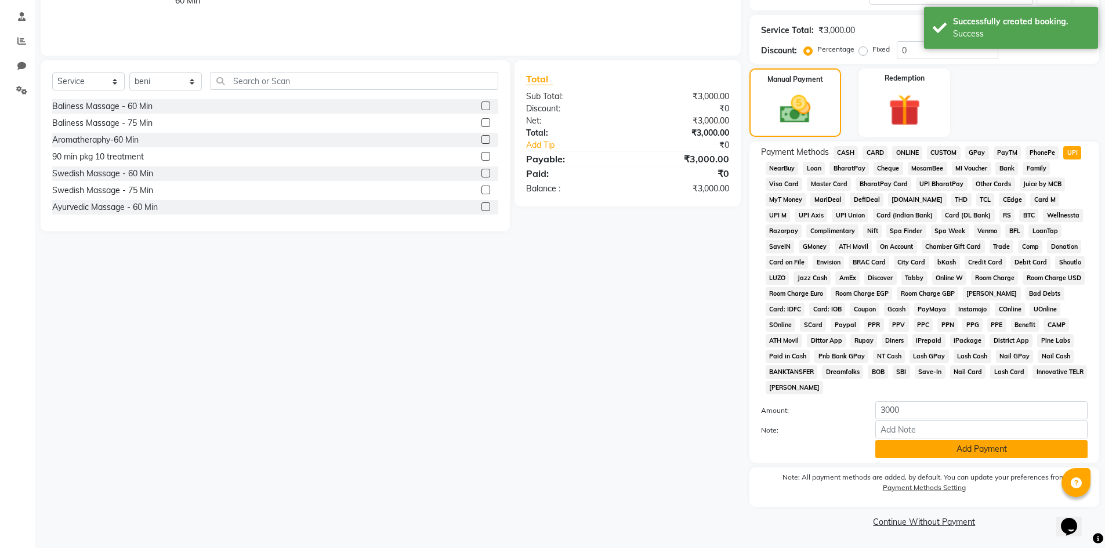 This screenshot has height=548, width=1105. What do you see at coordinates (946, 262) in the screenshot?
I see `span: bKash` at bounding box center [946, 262].